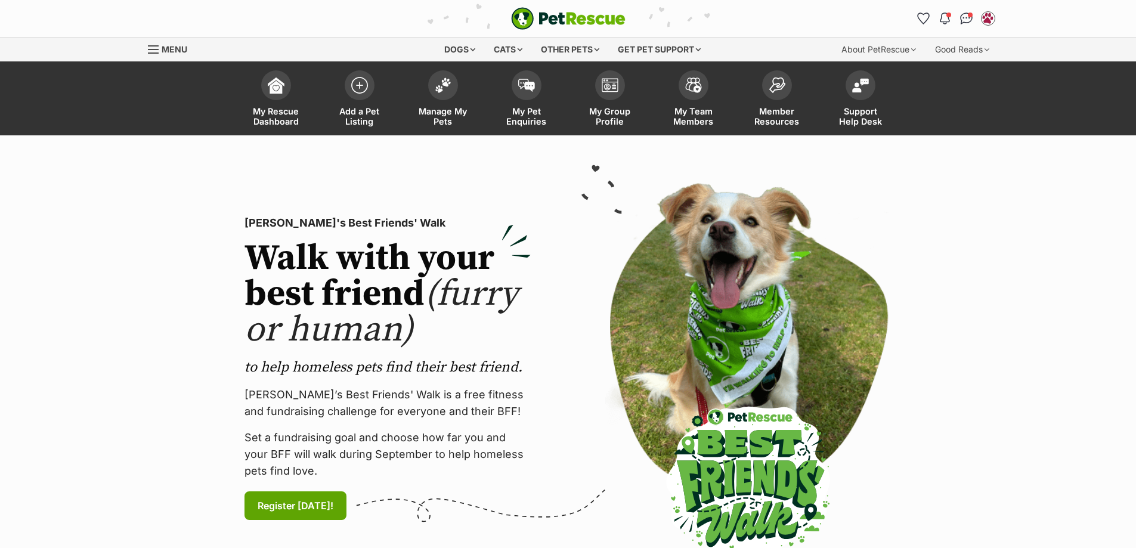 The height and width of the screenshot is (548, 1136). Describe the element at coordinates (443, 100) in the screenshot. I see `a: Manage My Pets` at that location.